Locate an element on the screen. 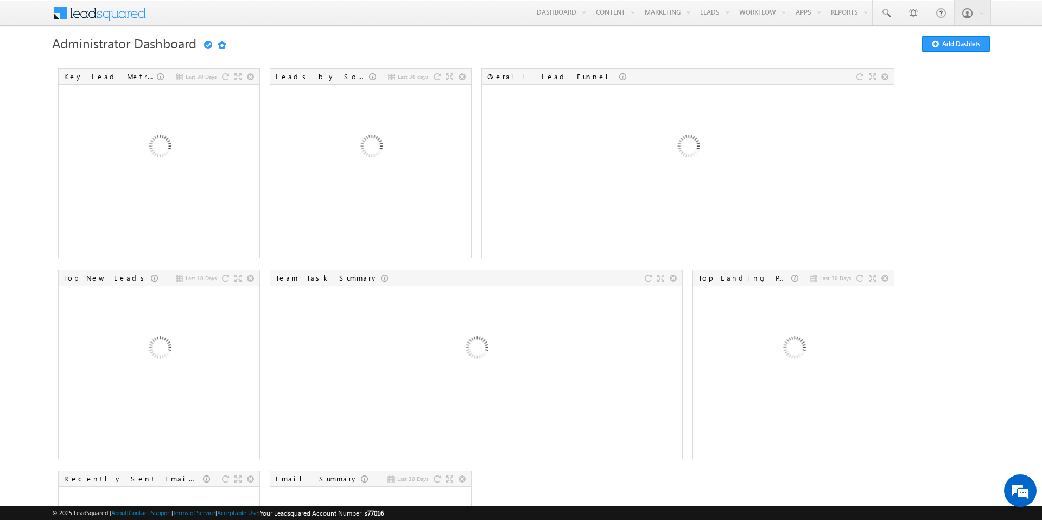  div: Key Lead Metrics is located at coordinates (110, 77).